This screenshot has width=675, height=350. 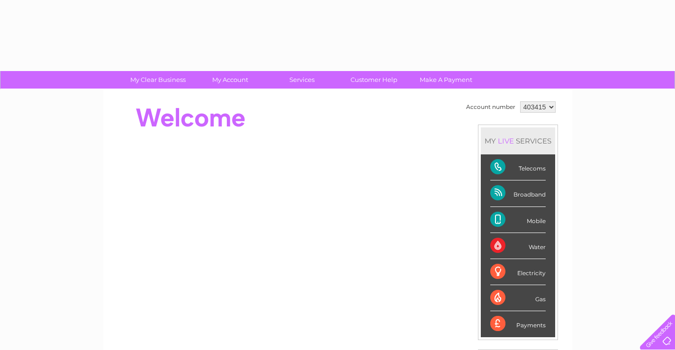 I want to click on a: My Clear Business, so click(x=158, y=80).